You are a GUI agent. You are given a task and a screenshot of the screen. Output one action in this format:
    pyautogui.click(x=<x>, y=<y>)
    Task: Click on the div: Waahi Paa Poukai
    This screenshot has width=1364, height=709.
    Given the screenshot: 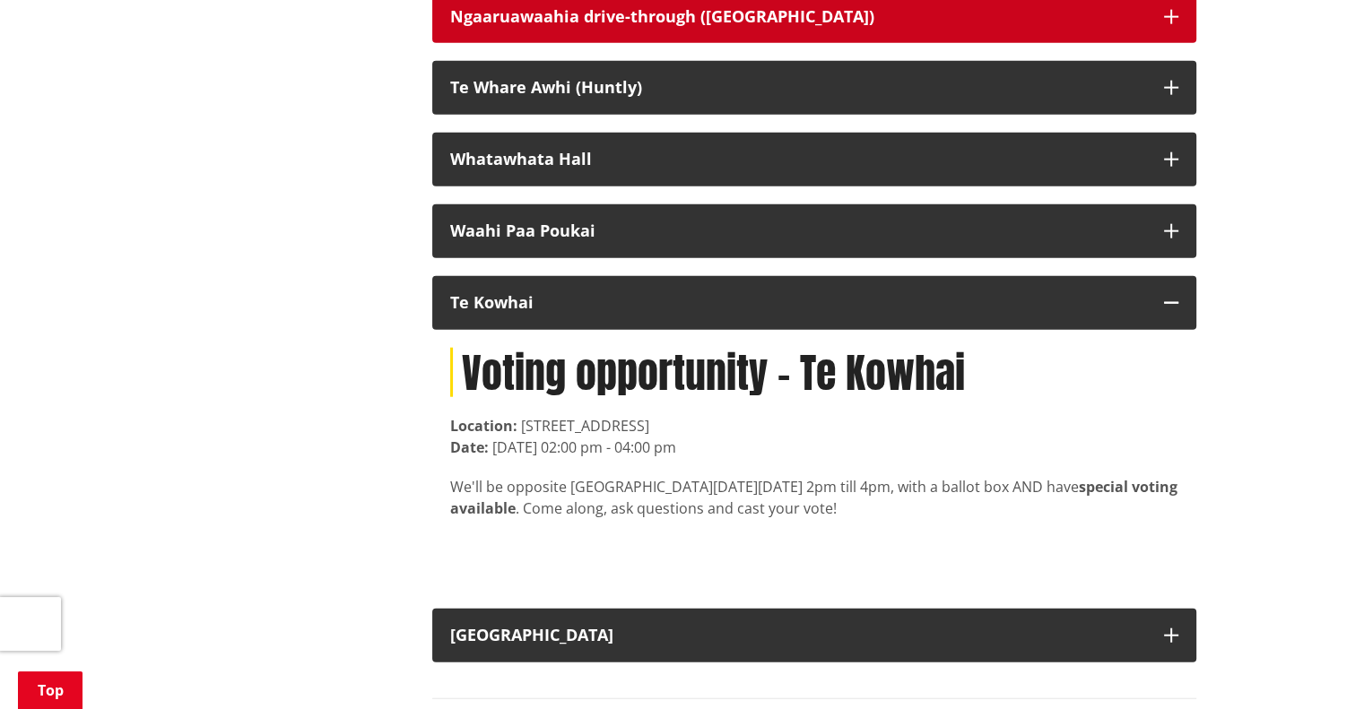 What is the action you would take?
    pyautogui.click(x=798, y=231)
    